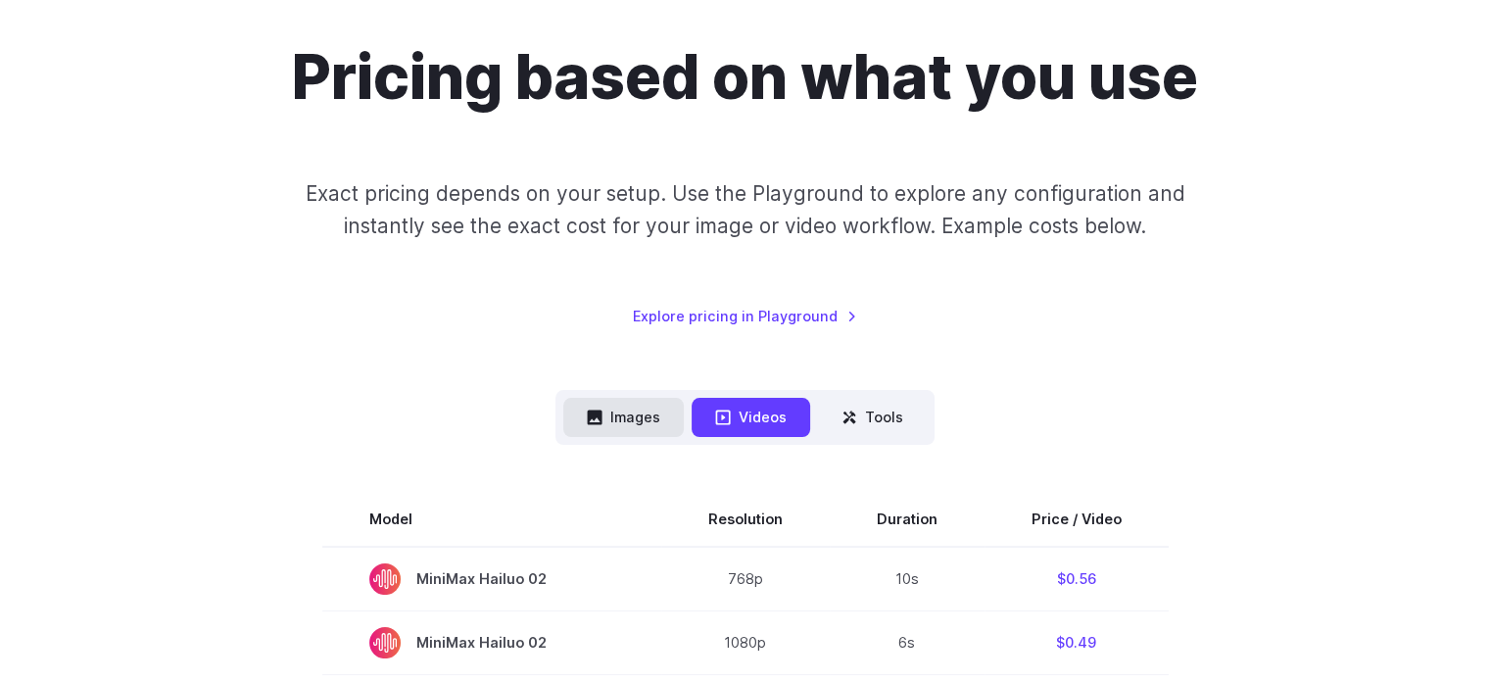  Describe the element at coordinates (744, 315) in the screenshot. I see `a: Explore pricing in Playground` at that location.